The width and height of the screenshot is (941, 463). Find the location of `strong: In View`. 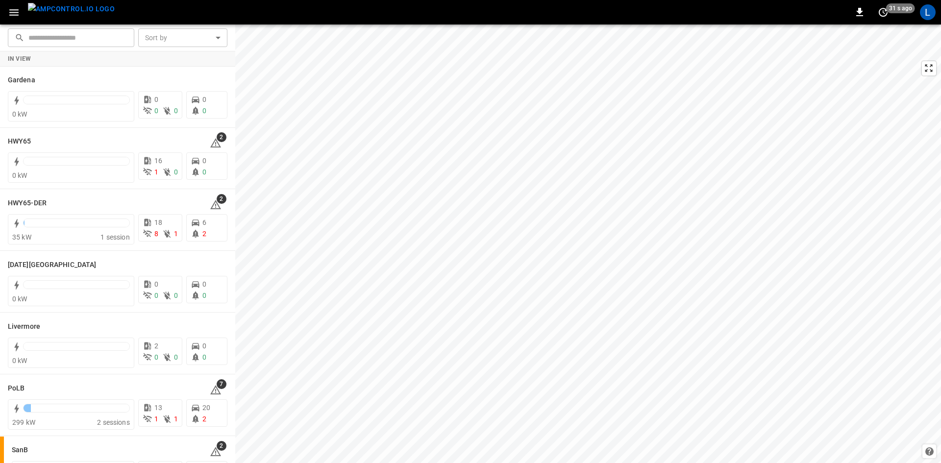

strong: In View is located at coordinates (20, 59).